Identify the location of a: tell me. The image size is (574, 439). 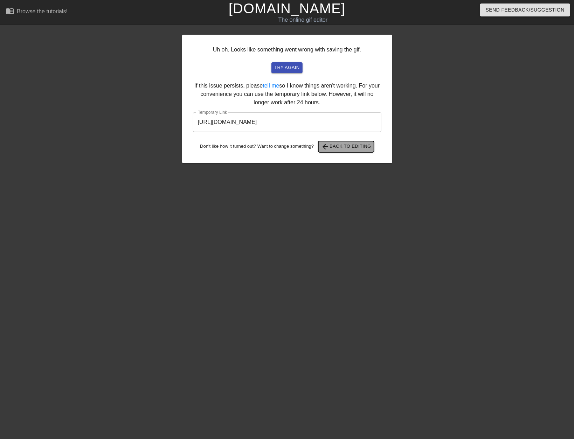
(271, 85).